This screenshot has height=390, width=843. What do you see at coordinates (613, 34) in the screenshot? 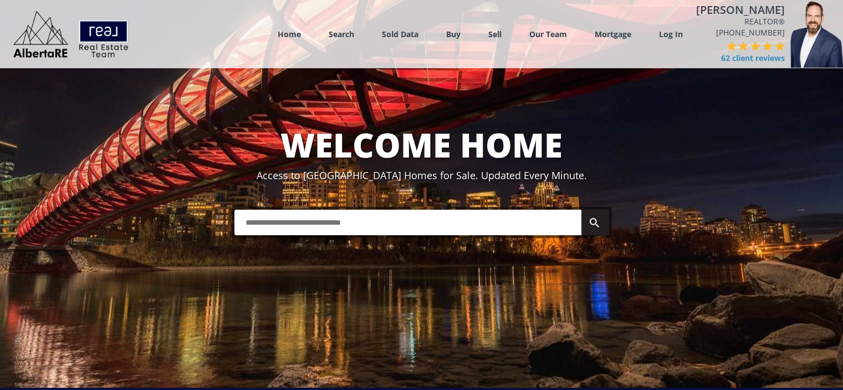
I see `a: Mortgage` at bounding box center [613, 34].